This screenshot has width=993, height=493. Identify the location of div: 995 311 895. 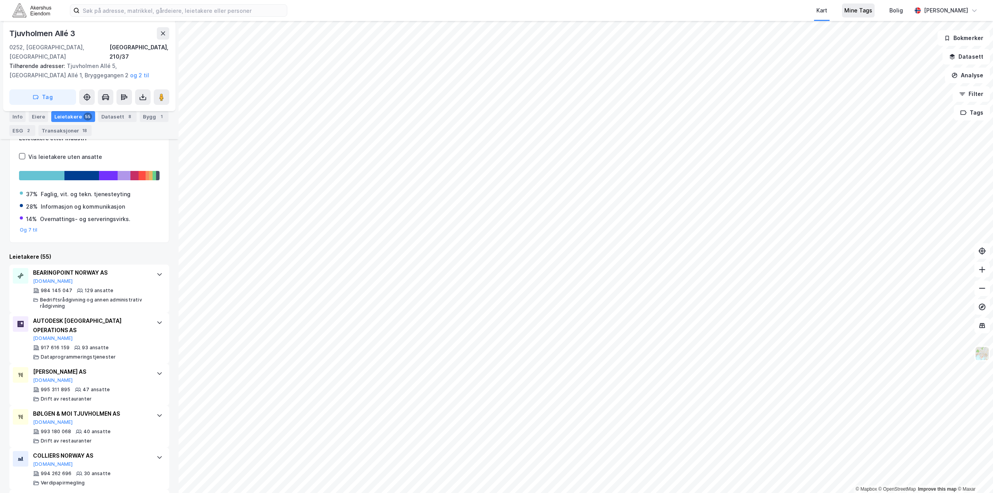
(56, 389).